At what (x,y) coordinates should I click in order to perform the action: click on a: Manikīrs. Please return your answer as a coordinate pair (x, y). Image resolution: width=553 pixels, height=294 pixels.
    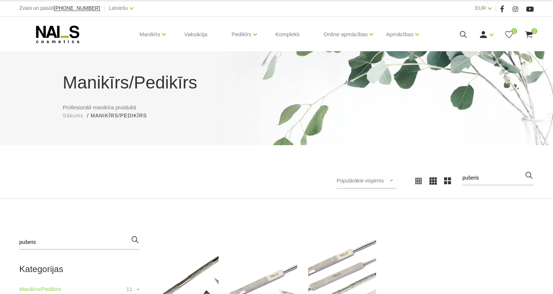
    Looking at the image, I should click on (150, 34).